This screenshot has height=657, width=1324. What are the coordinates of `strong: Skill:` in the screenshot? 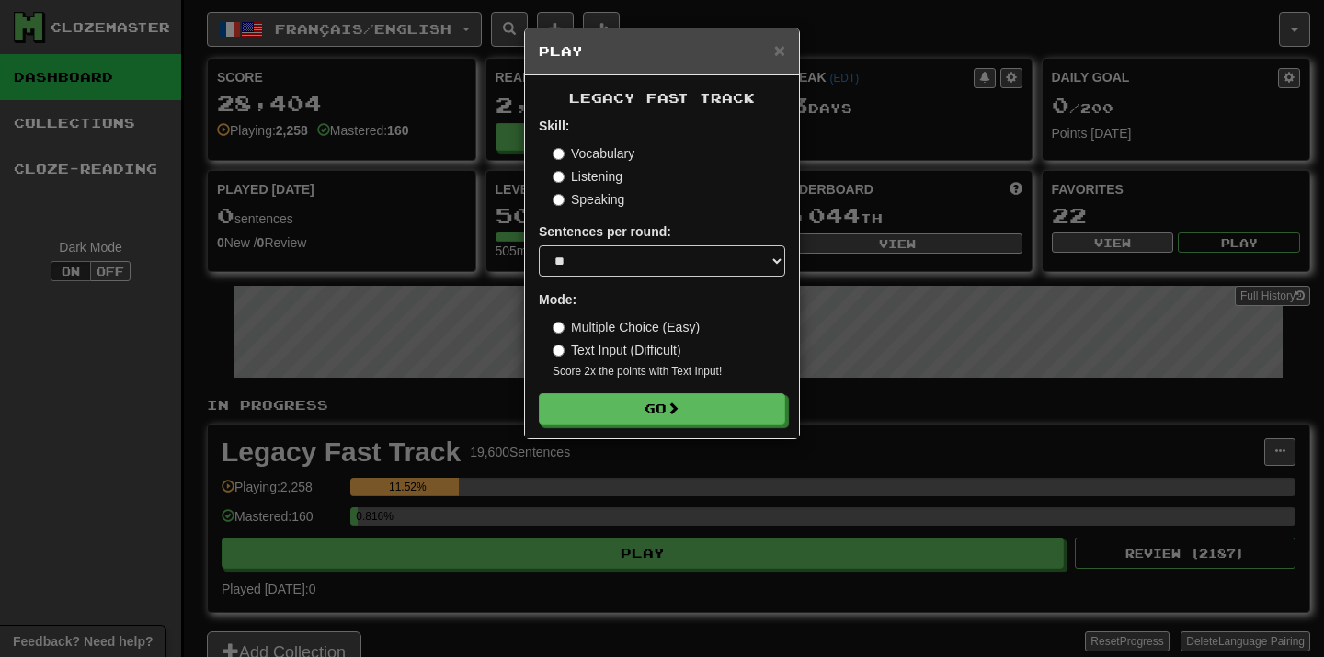 It's located at (553, 126).